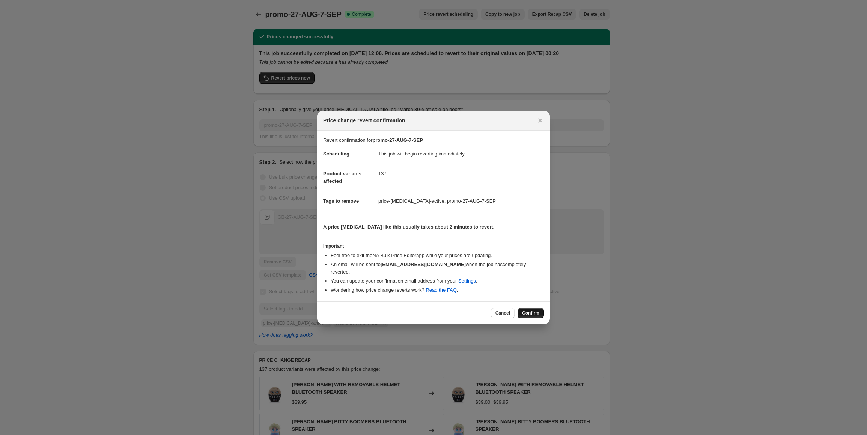 The width and height of the screenshot is (867, 435). What do you see at coordinates (342, 177) in the screenshot?
I see `span: Product variants affected` at bounding box center [342, 177].